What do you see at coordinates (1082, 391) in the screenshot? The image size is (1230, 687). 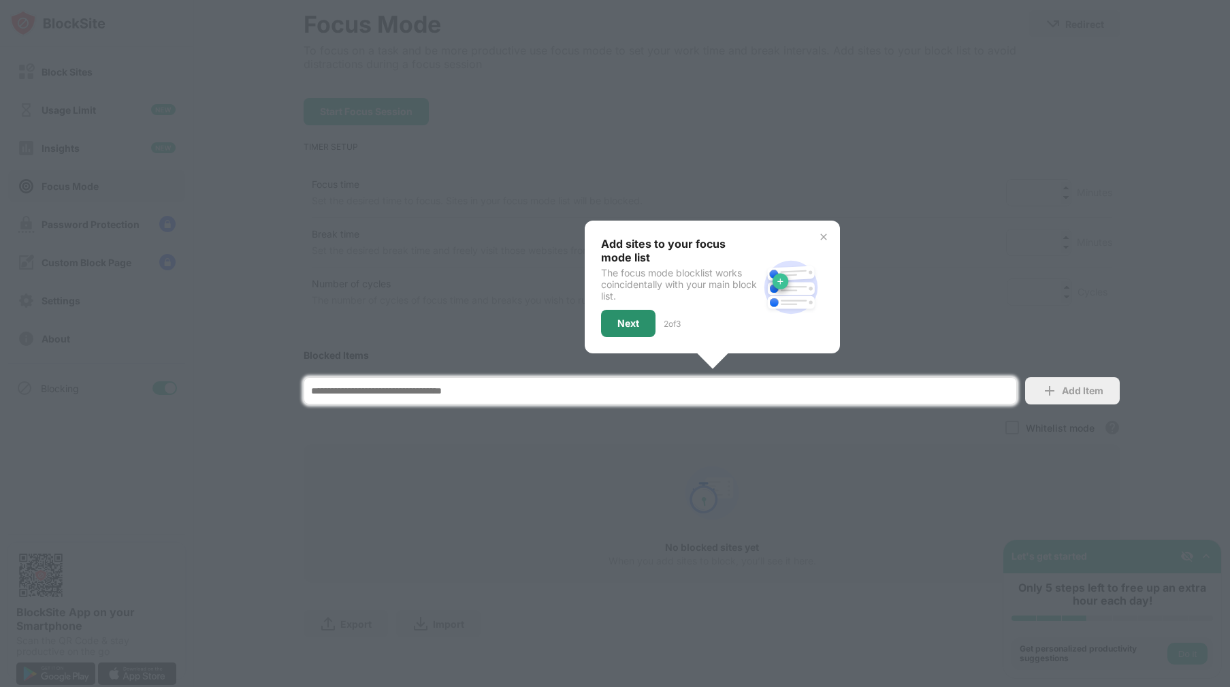 I see `div: Add Item` at bounding box center [1082, 391].